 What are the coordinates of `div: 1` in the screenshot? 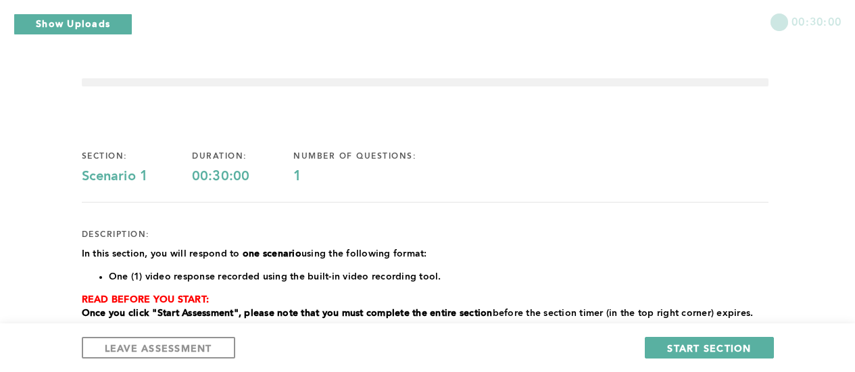 It's located at (376, 177).